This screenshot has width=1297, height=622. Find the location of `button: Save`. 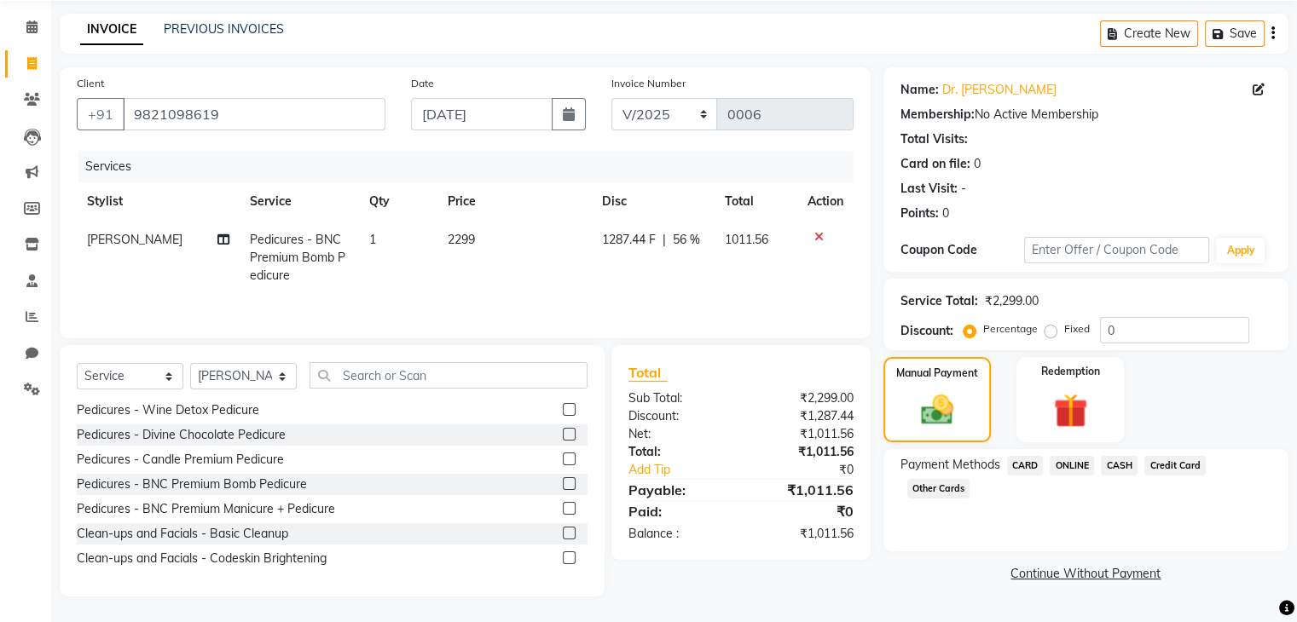

button: Save is located at coordinates (1235, 33).